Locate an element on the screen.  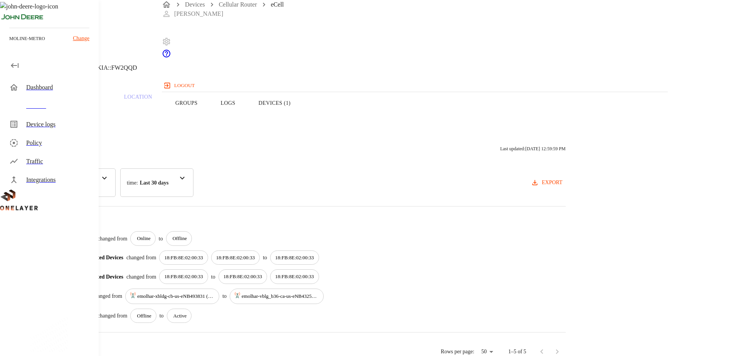
p: 5 results is located at coordinates (293, 221).